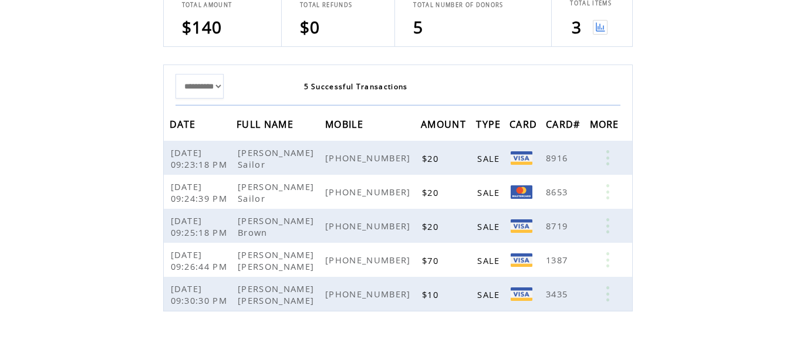 This screenshot has width=793, height=356. Describe the element at coordinates (558, 192) in the screenshot. I see `span: 8653` at that location.